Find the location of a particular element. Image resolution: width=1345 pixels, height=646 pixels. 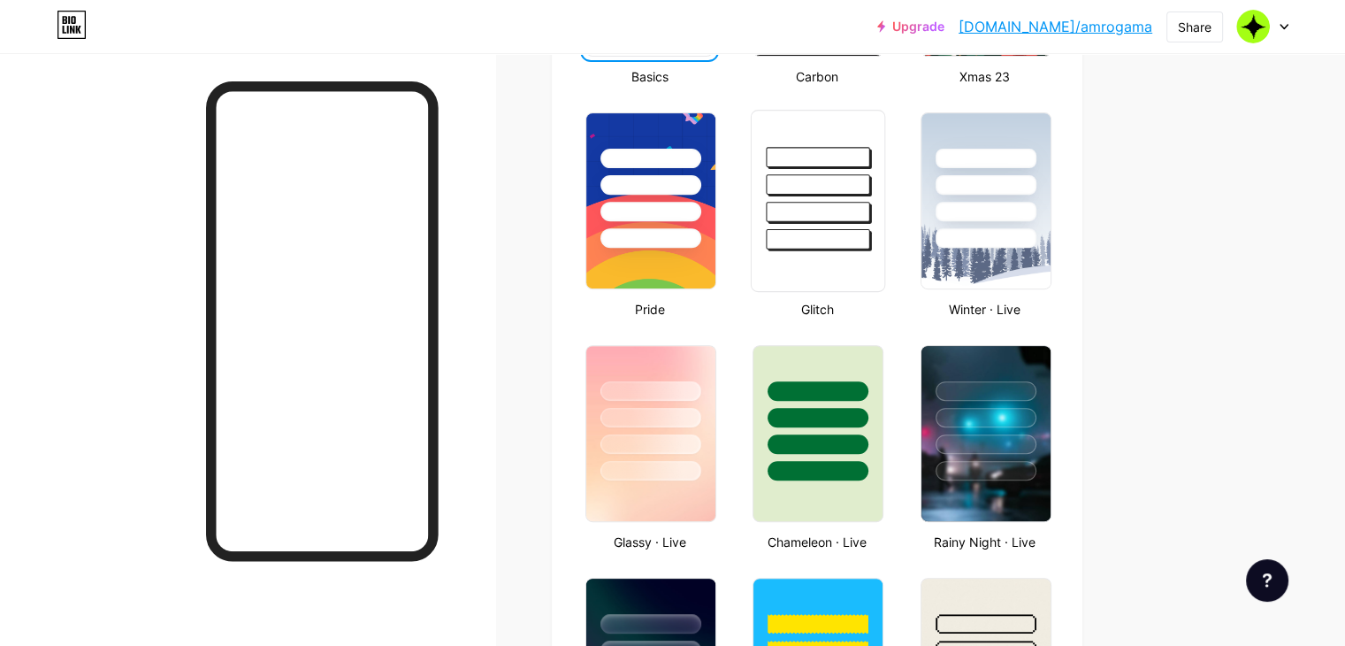

a: Upgrade is located at coordinates (911, 27).